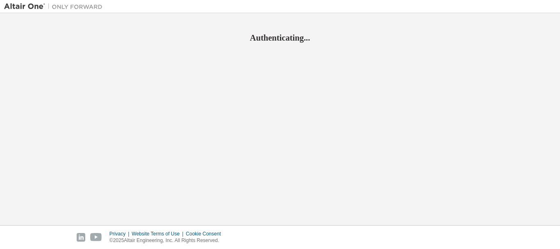 This screenshot has height=249, width=560. What do you see at coordinates (205, 234) in the screenshot?
I see `div: Cookie Consent` at bounding box center [205, 234].